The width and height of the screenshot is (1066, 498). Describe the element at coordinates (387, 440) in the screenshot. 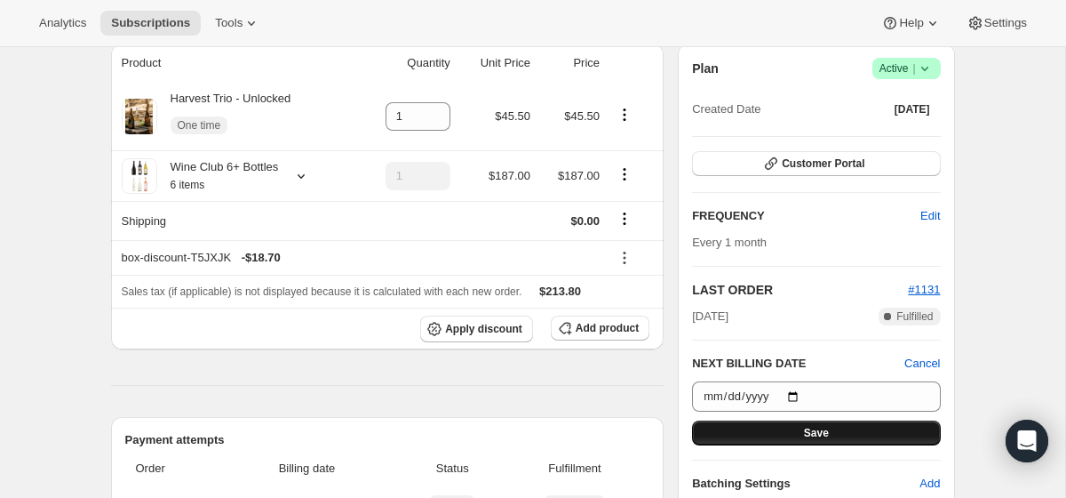

I see `h2: Payment attempts` at that location.